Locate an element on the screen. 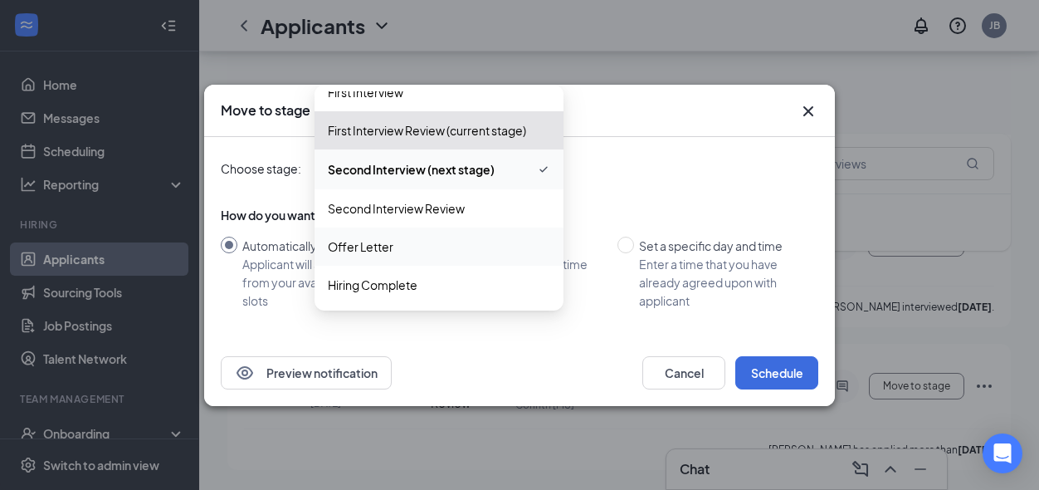 The width and height of the screenshot is (1039, 490). span: First Interview is located at coordinates (365, 92).